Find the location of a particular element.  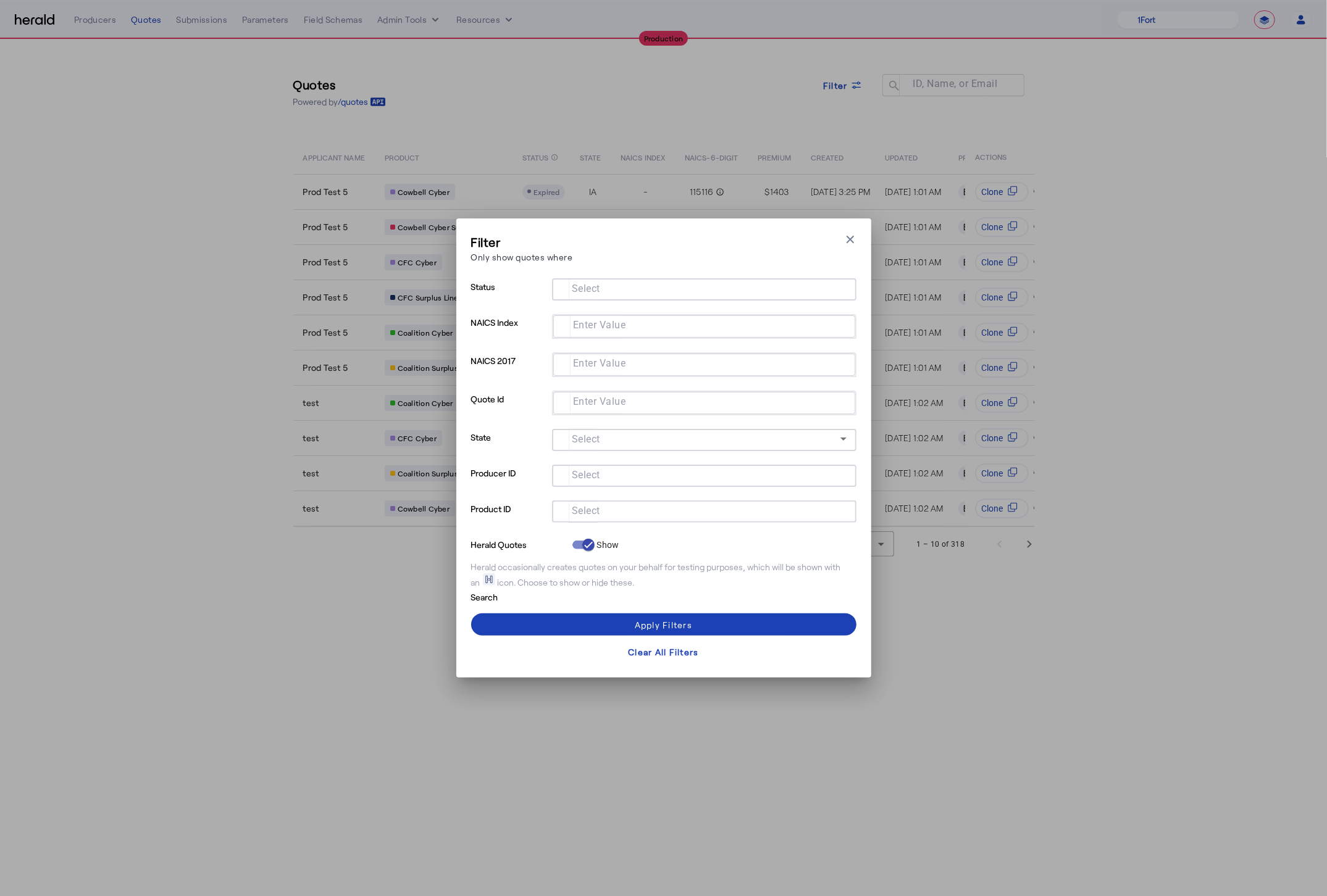

p: State is located at coordinates (508, 447).